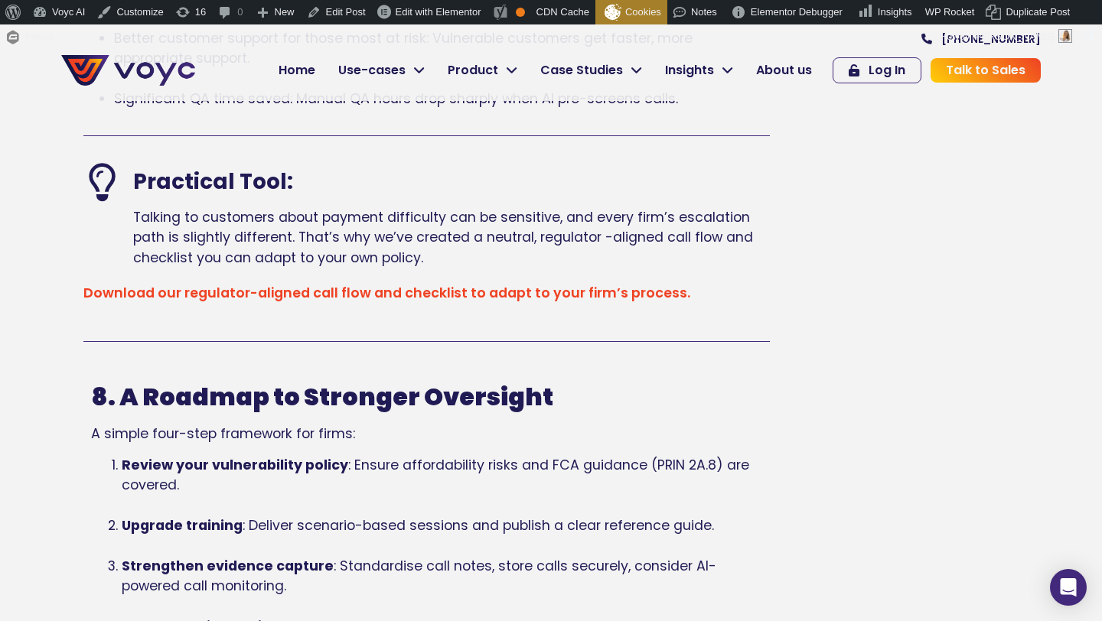 Image resolution: width=1102 pixels, height=621 pixels. What do you see at coordinates (478, 526) in the screenshot?
I see `span: : Deliver scenario-based sessions and publish a clear reference guide.` at bounding box center [478, 526].